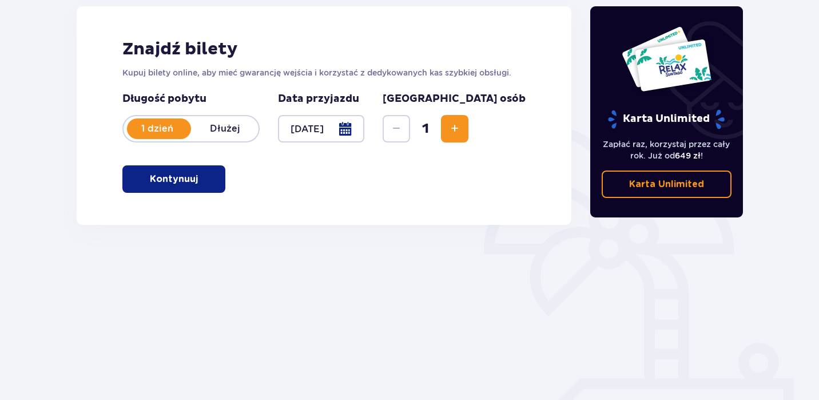 The image size is (819, 400). I want to click on p: Dłużej, so click(225, 129).